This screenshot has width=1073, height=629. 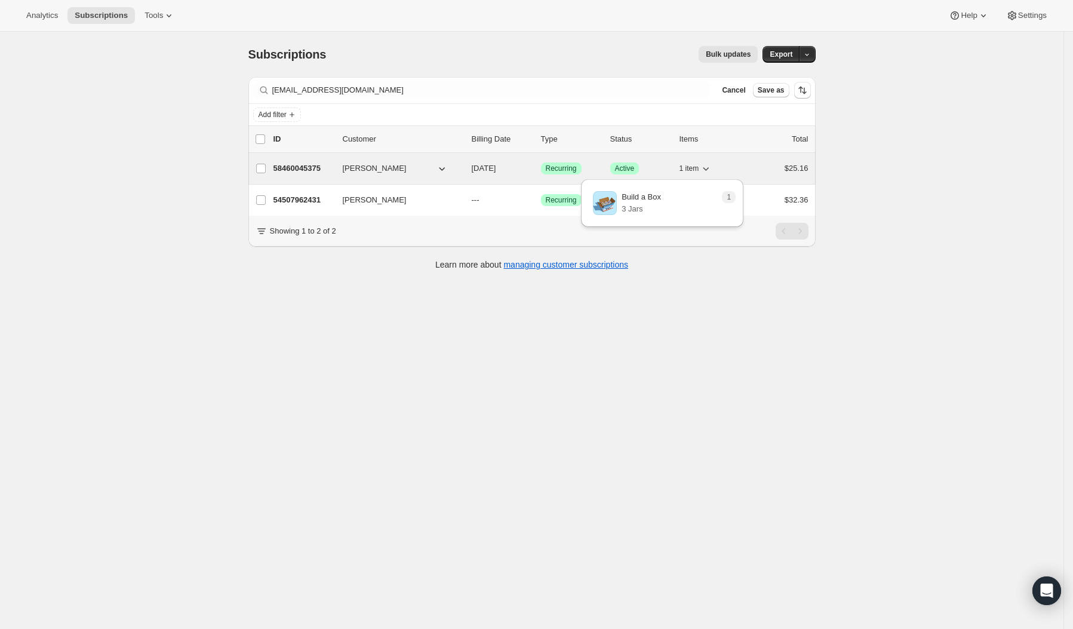 What do you see at coordinates (1033, 16) in the screenshot?
I see `span: Settings` at bounding box center [1033, 16].